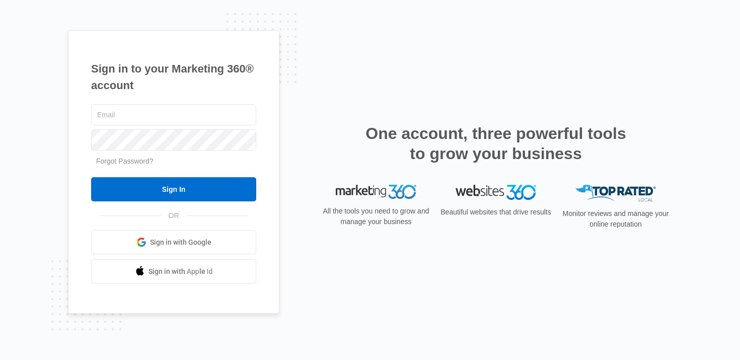 The width and height of the screenshot is (740, 360). Describe the element at coordinates (174, 242) in the screenshot. I see `a: Sign in with Google` at that location.